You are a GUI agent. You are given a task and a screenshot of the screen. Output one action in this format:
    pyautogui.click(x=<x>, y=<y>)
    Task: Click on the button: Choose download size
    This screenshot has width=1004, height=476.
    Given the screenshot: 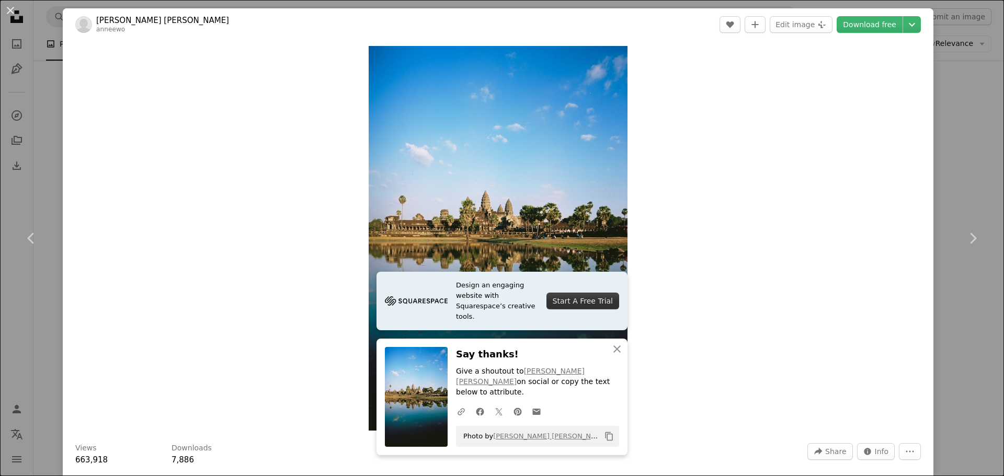 What is the action you would take?
    pyautogui.click(x=912, y=25)
    